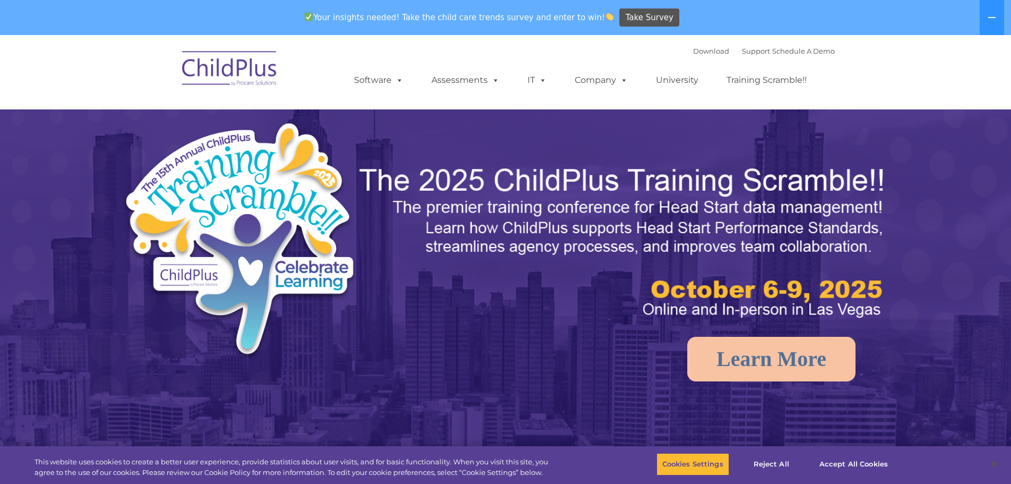 The width and height of the screenshot is (1011, 484). I want to click on a: Learn More, so click(771, 359).